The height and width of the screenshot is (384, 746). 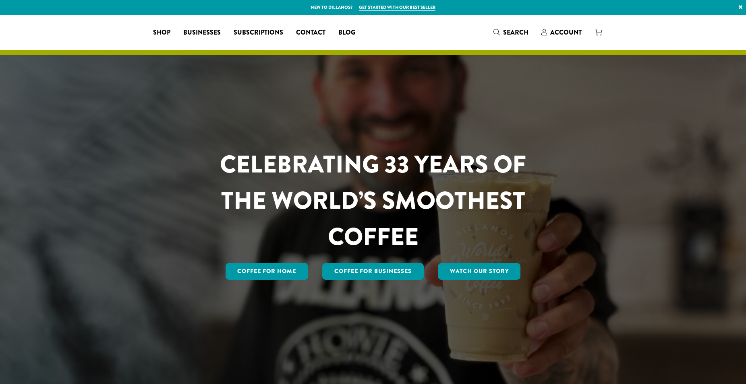 I want to click on span: Contact, so click(x=310, y=33).